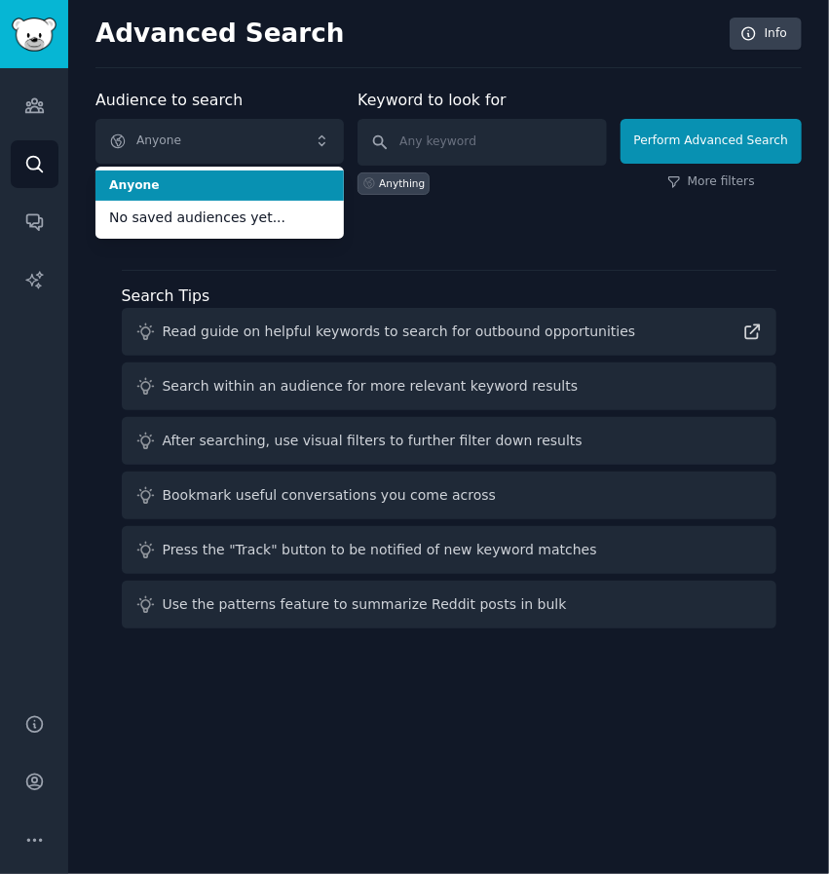 This screenshot has height=874, width=829. I want to click on div: Search within an audience for more relevant keyword results, so click(370, 386).